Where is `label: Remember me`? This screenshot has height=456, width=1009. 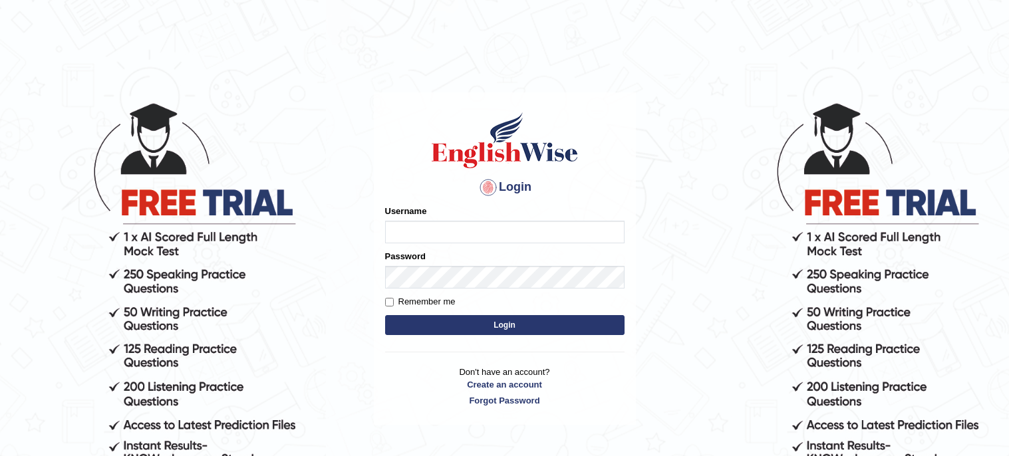 label: Remember me is located at coordinates (421, 302).